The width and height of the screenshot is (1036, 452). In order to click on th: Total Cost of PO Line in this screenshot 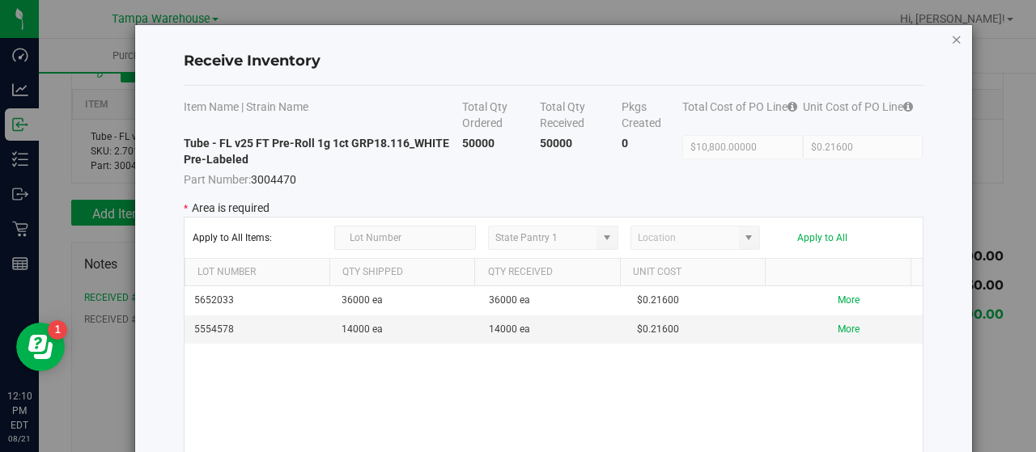, I will do `click(742, 117)`.